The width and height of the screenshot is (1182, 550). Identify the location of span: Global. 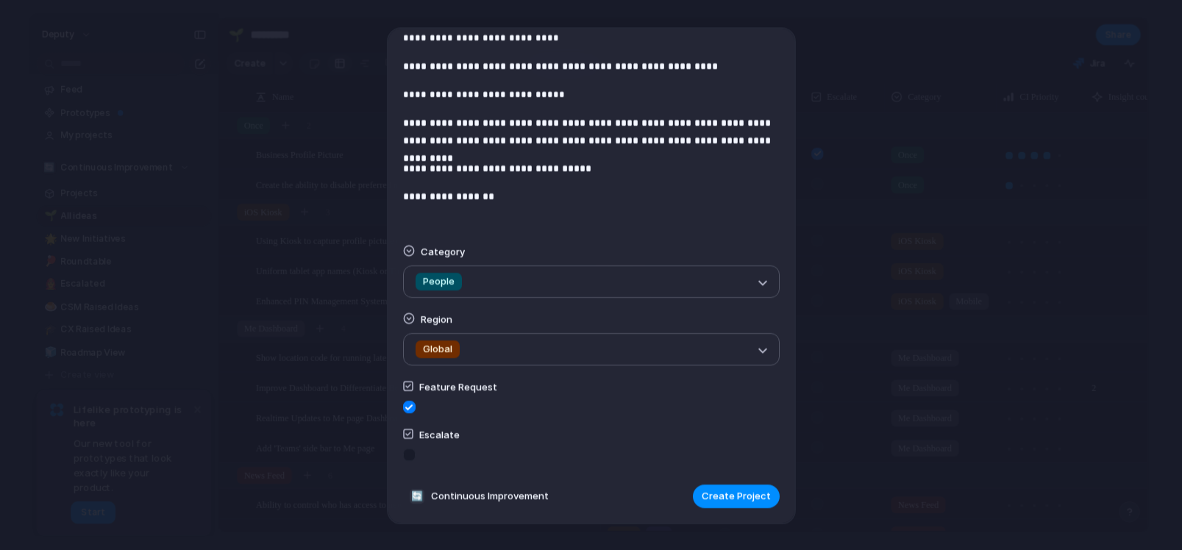
(438, 350).